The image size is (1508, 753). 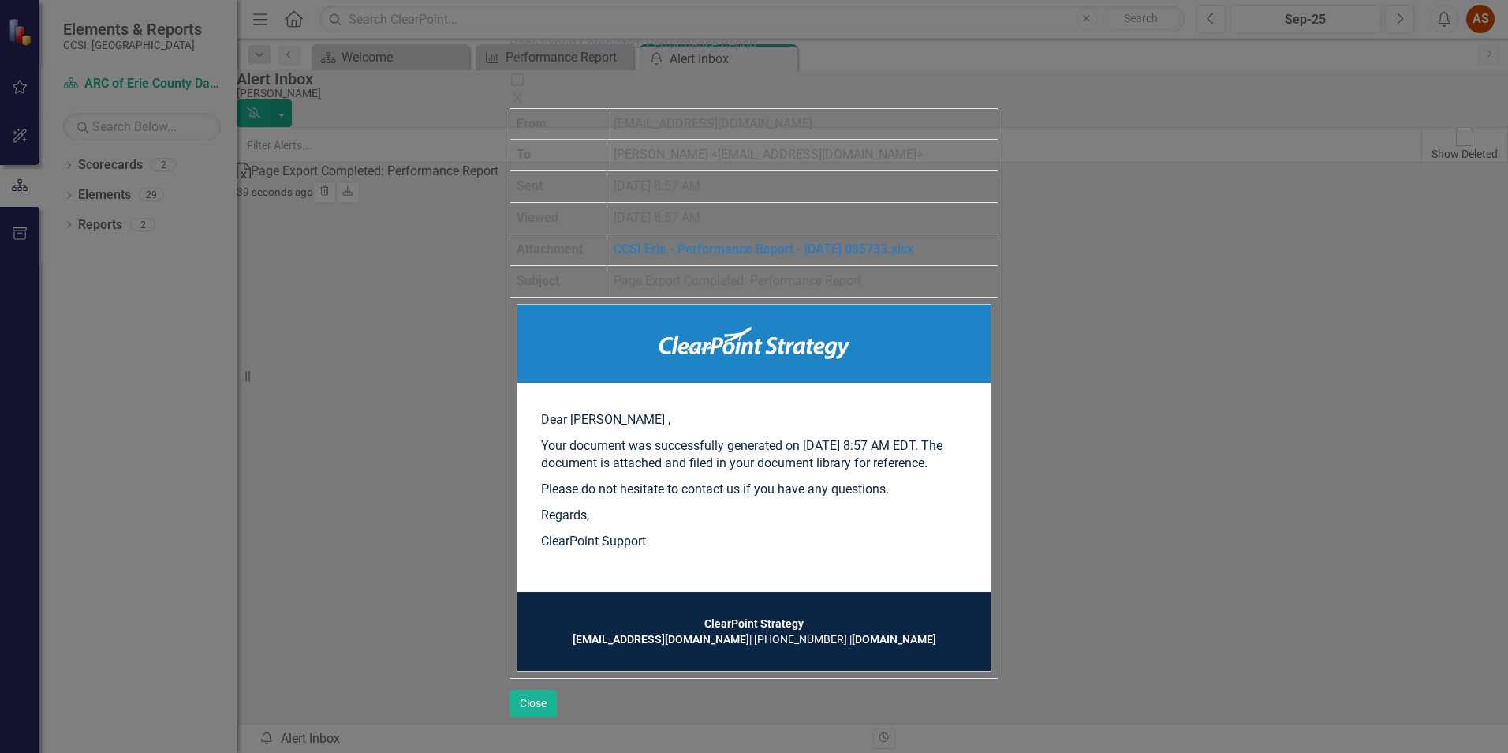 What do you see at coordinates (754, 541) in the screenshot?
I see `p: ClearPoint Support` at bounding box center [754, 541].